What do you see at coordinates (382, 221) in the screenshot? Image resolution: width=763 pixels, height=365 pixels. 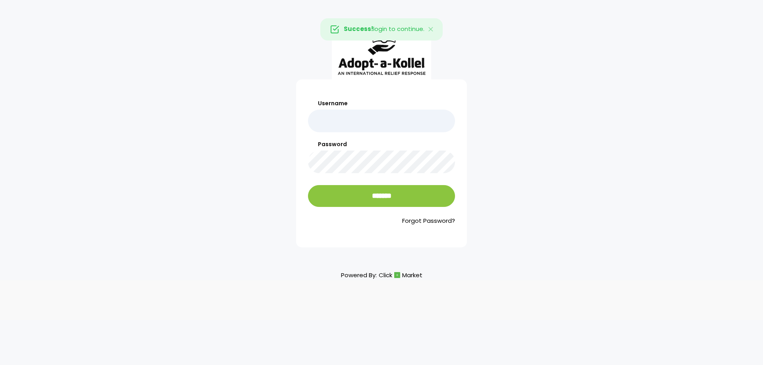 I see `a: Forgot Password?` at bounding box center [382, 221].